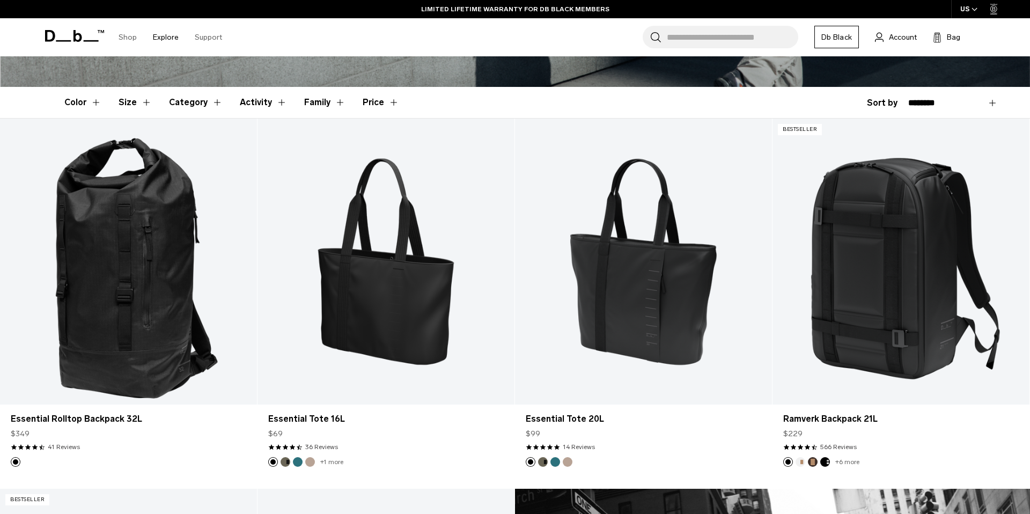  Describe the element at coordinates (381, 103) in the screenshot. I see `button: Toggle Price` at that location.